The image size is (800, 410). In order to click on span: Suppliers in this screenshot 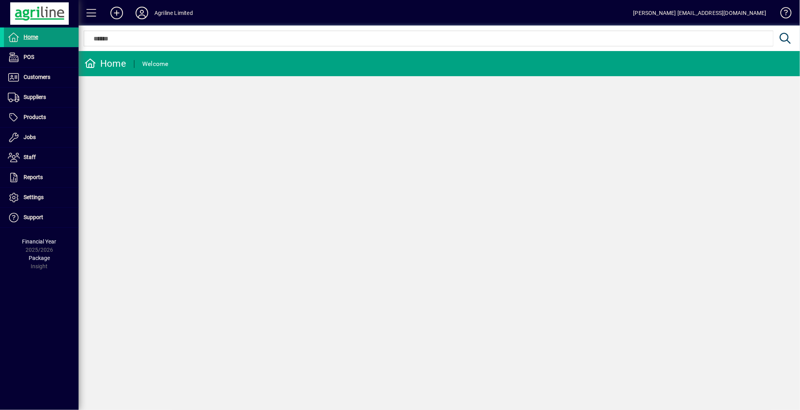, I will do `click(35, 97)`.